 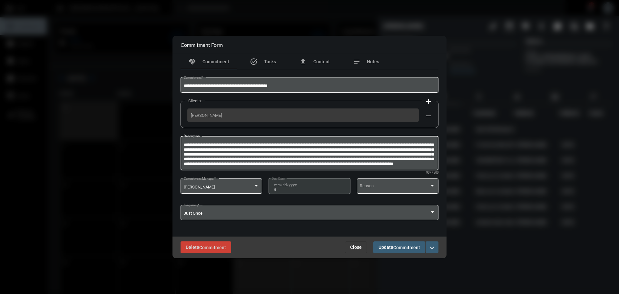 I want to click on span: Close, so click(x=356, y=247).